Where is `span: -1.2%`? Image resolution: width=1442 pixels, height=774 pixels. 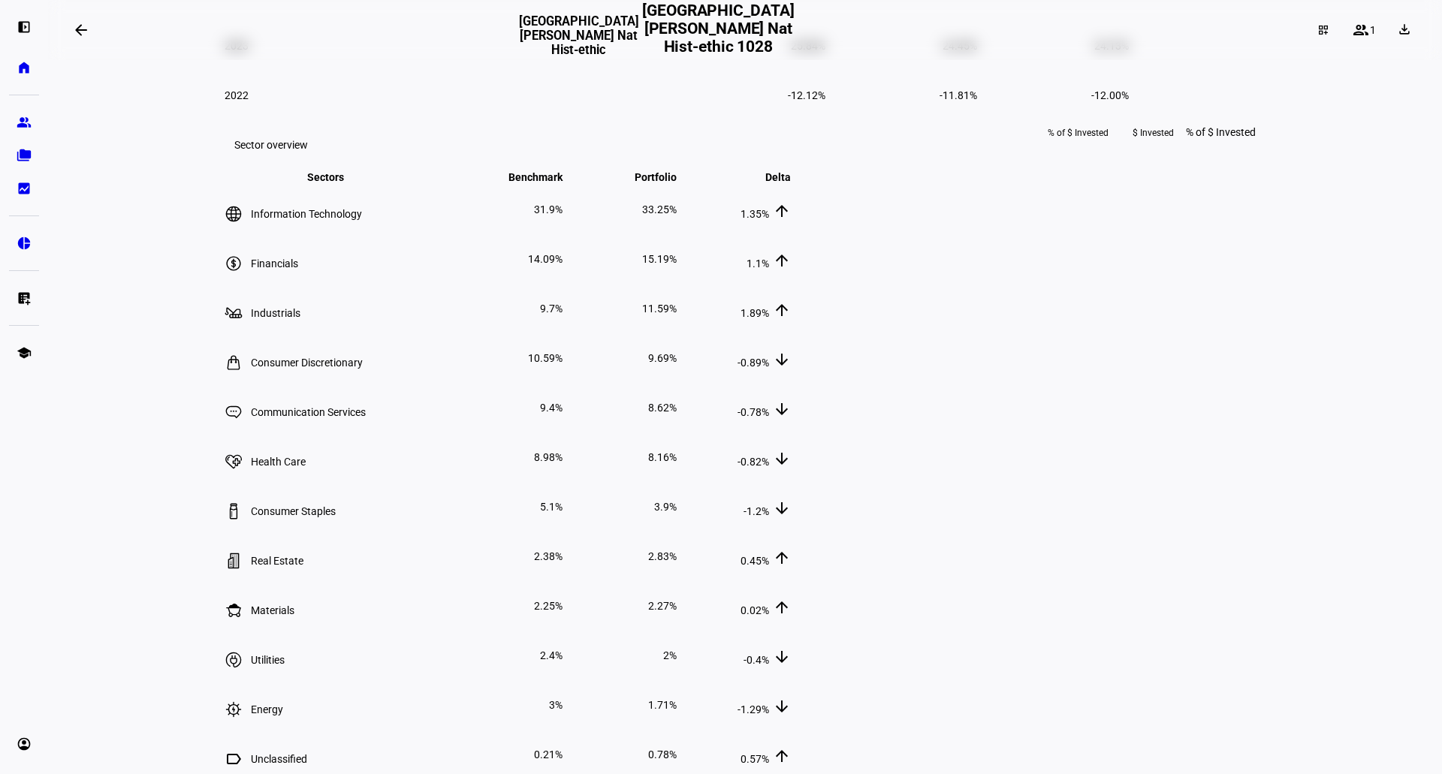 span: -1.2% is located at coordinates (756, 512).